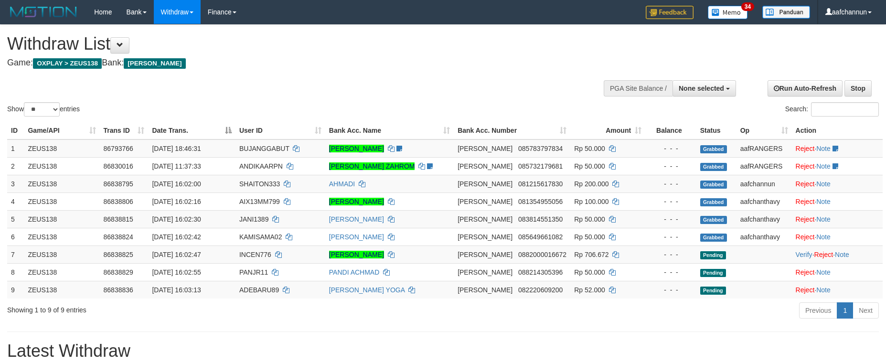  What do you see at coordinates (280, 130) in the screenshot?
I see `th: User ID: activate to sort column ascending` at bounding box center [280, 130].